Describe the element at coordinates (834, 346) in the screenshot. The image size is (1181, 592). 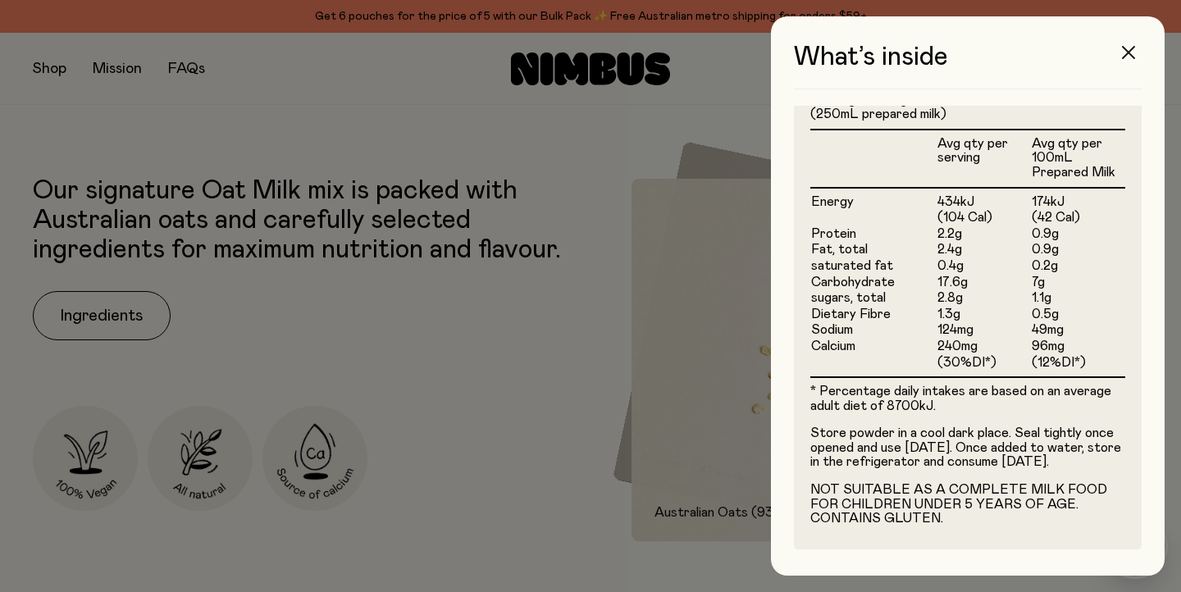
I see `span: Calcium` at that location.